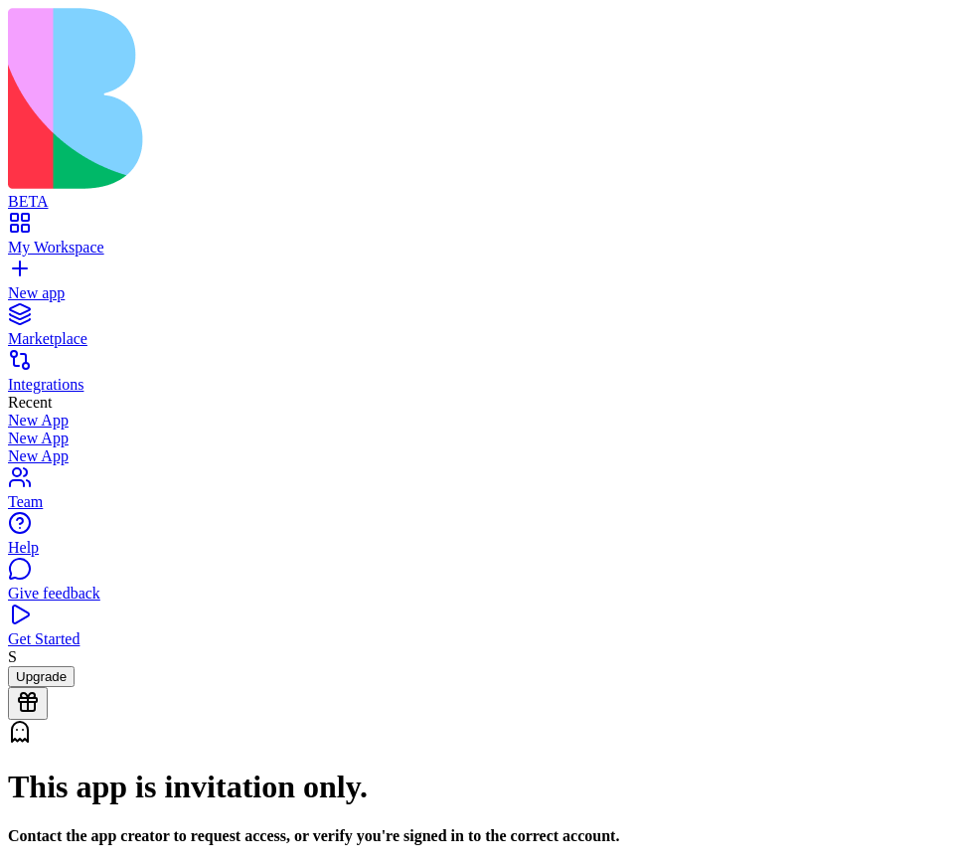  I want to click on div: Integrations, so click(479, 385).